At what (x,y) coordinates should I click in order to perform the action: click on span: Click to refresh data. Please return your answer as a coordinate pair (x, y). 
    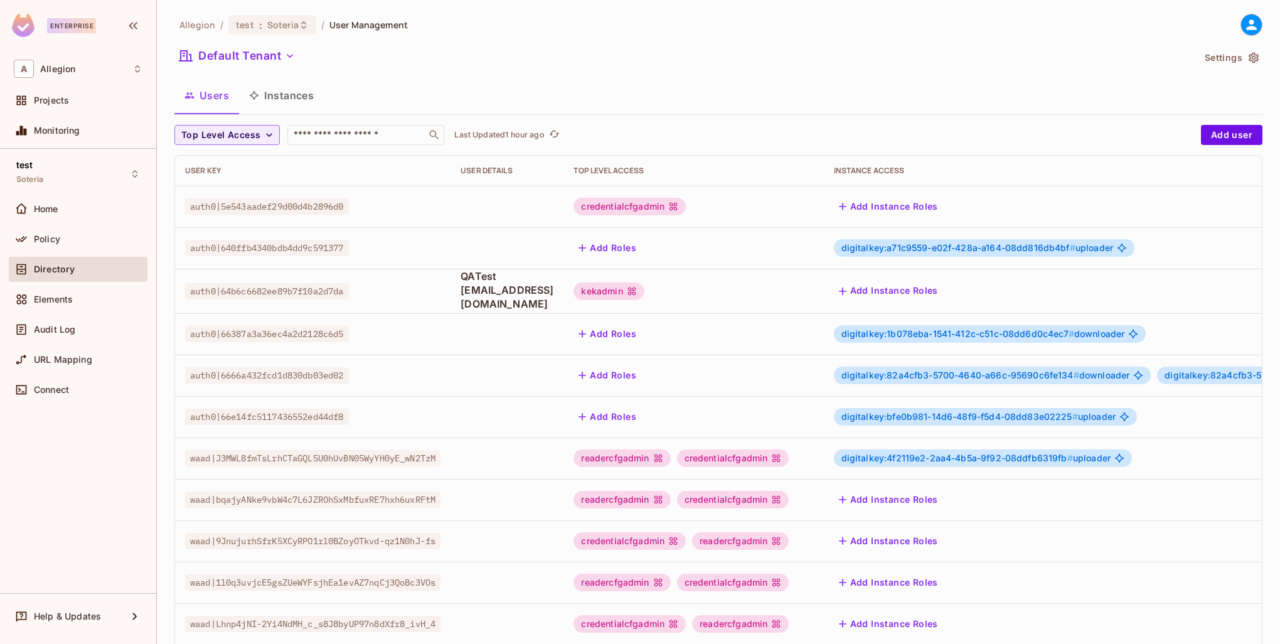
    Looking at the image, I should click on (553, 135).